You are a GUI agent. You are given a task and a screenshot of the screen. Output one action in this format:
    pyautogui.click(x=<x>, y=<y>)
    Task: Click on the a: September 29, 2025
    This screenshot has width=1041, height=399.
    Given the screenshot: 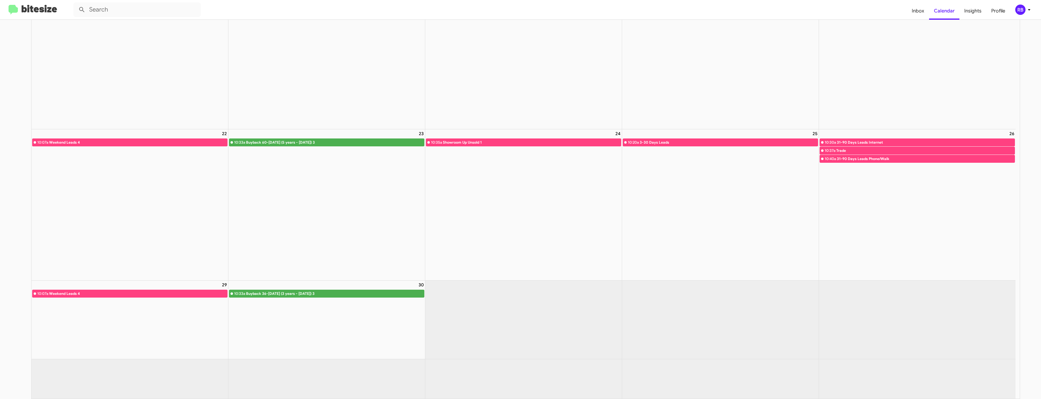 What is the action you would take?
    pyautogui.click(x=225, y=285)
    